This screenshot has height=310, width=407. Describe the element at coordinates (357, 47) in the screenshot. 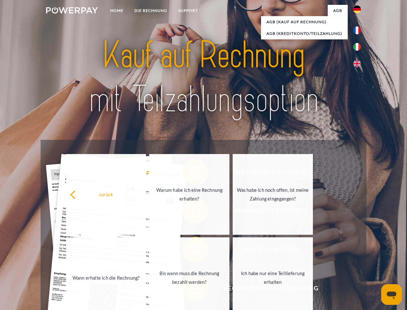

I see `img: it` at that location.